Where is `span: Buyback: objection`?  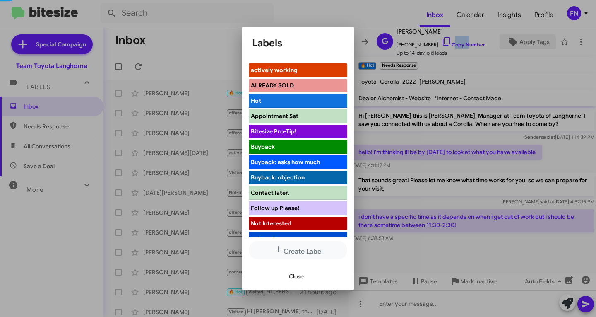 span: Buyback: objection is located at coordinates (278, 177).